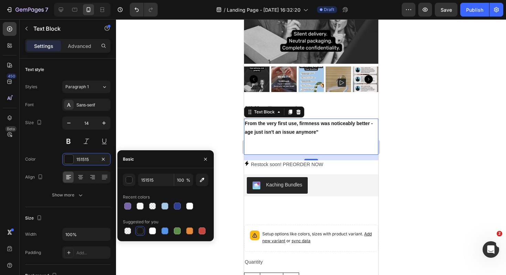 Image resolution: width=506 pixels, height=275 pixels. I want to click on button: Publish, so click(475, 10).